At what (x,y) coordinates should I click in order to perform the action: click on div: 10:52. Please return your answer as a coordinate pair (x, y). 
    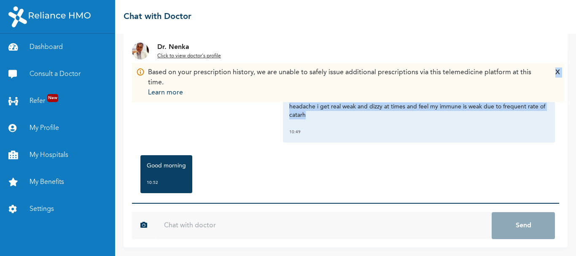
    Looking at the image, I should click on (166, 183).